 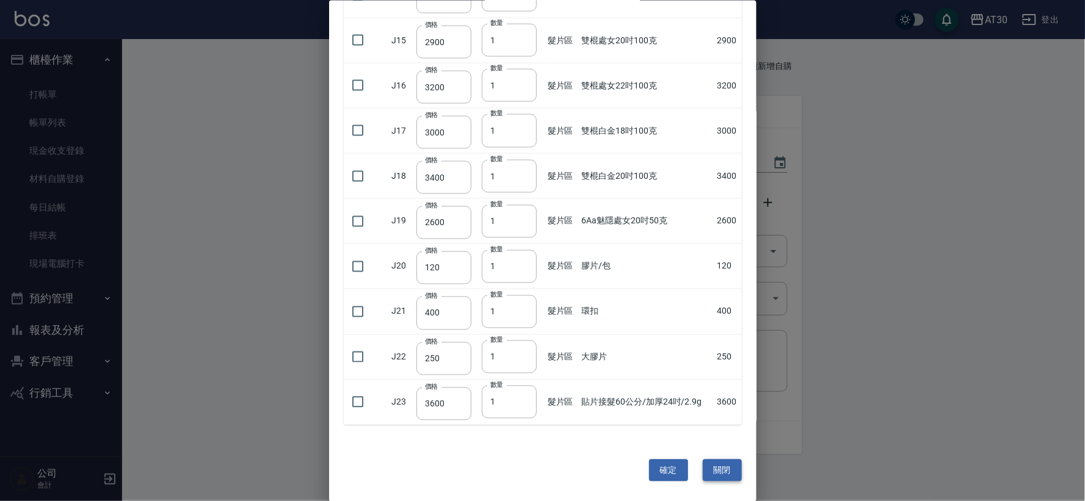 I want to click on td: 雙棍白金20吋100克, so click(x=646, y=176).